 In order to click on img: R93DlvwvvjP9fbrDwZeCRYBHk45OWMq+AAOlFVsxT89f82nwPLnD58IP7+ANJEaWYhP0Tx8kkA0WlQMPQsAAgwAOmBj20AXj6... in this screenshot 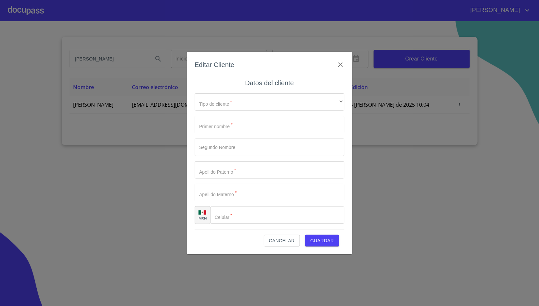, I will do `click(203, 213)`.